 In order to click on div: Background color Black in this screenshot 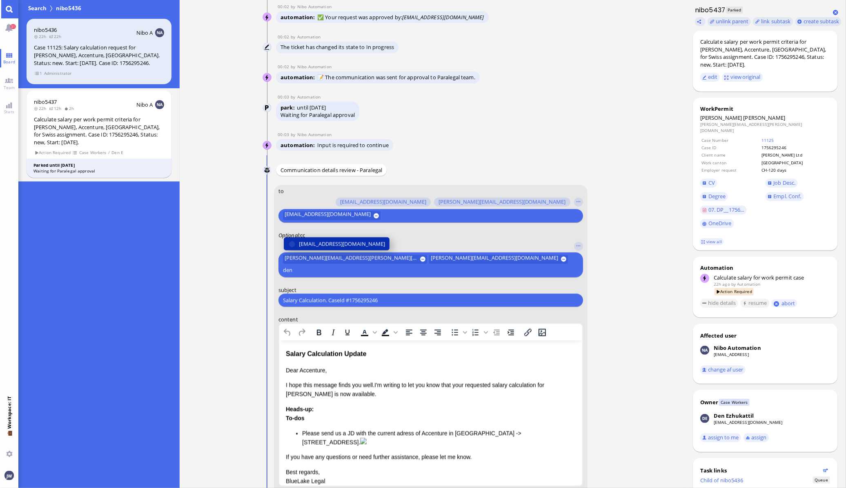, I will do `click(388, 332)`.